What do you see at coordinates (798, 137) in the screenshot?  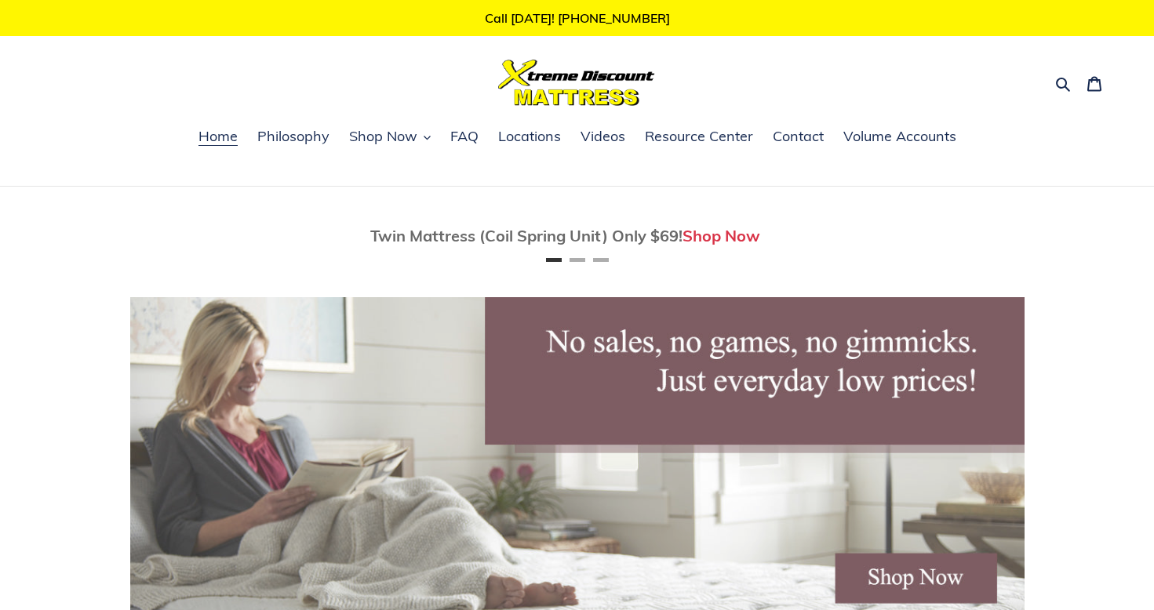 I see `span: Contact` at bounding box center [798, 137].